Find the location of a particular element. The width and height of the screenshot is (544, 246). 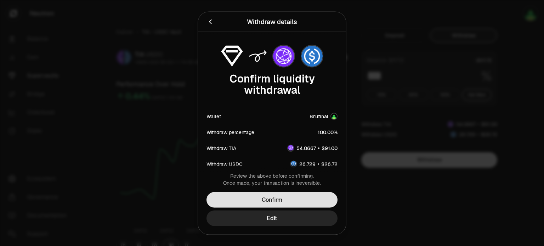

button: BrufinalAccount Image is located at coordinates (323, 116).